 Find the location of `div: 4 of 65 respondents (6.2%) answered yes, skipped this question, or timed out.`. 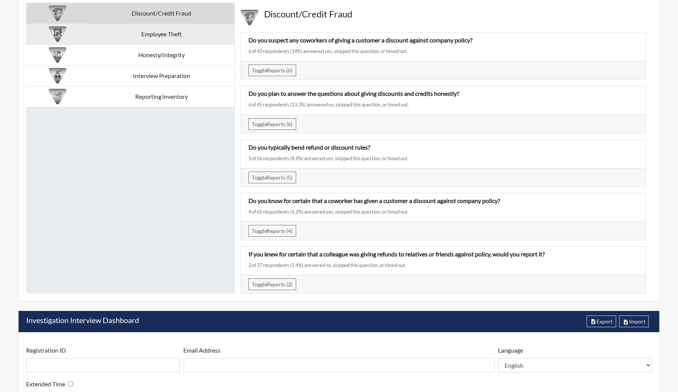

div: 4 of 65 respondents (6.2%) answered yes, skipped this question, or timed out. is located at coordinates (443, 212).